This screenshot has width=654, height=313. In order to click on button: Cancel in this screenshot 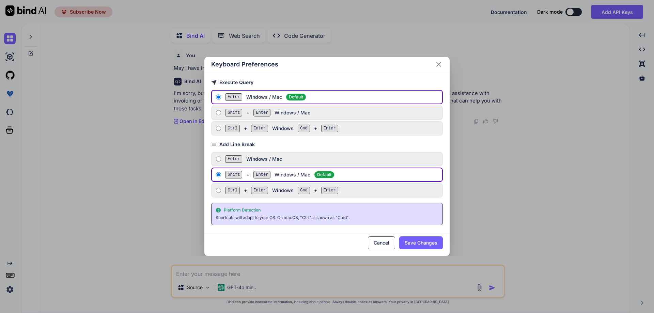, I will do `click(382, 243)`.